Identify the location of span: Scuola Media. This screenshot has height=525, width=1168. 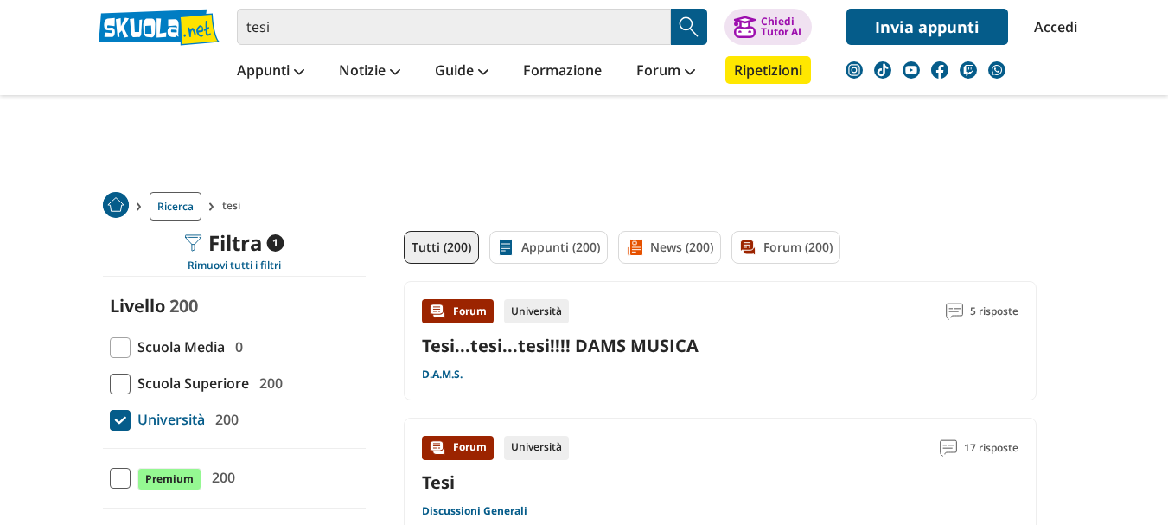
(177, 347).